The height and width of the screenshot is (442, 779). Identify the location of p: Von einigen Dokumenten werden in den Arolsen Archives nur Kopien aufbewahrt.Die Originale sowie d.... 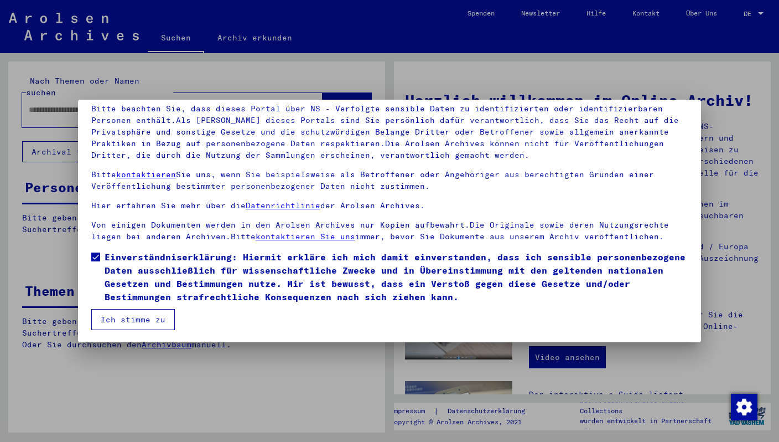
(390, 231).